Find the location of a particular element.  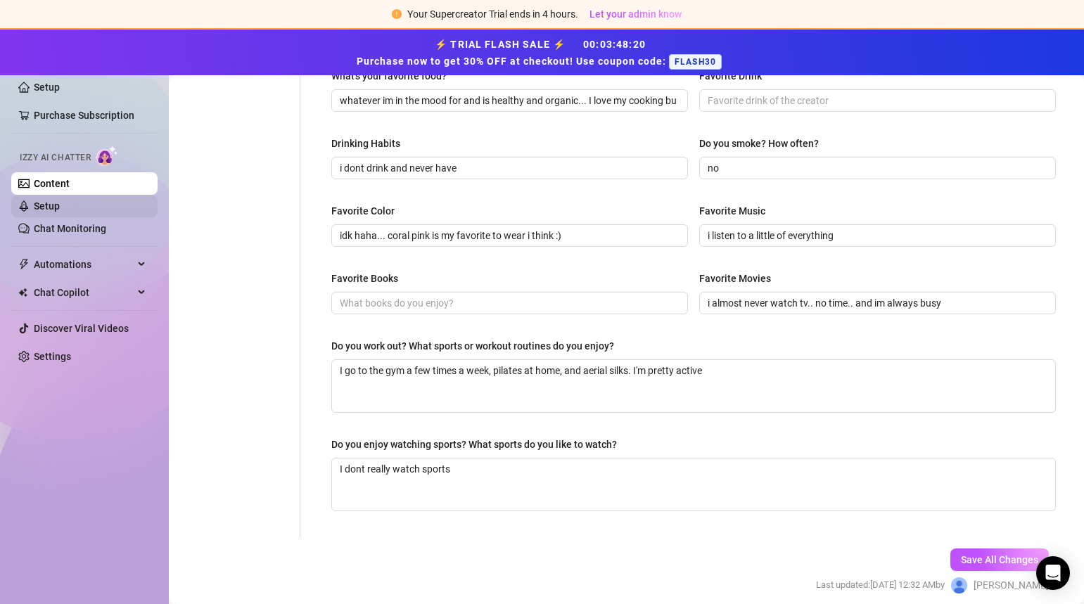

span: Izzy AI Chatter is located at coordinates (55, 158).